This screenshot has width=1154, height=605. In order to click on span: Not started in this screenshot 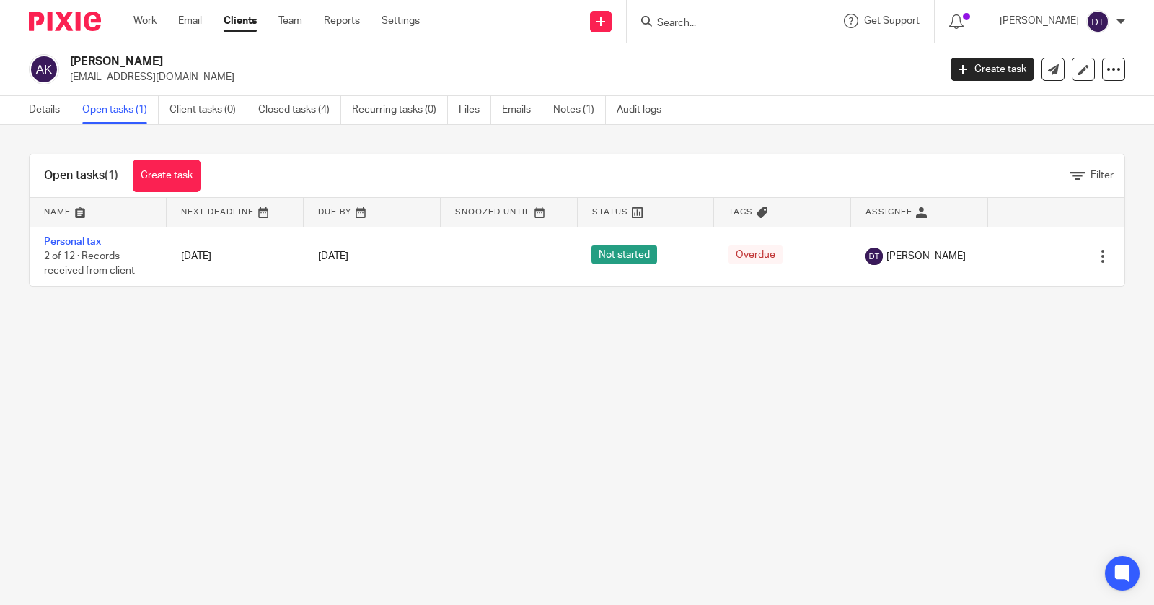, I will do `click(624, 254)`.